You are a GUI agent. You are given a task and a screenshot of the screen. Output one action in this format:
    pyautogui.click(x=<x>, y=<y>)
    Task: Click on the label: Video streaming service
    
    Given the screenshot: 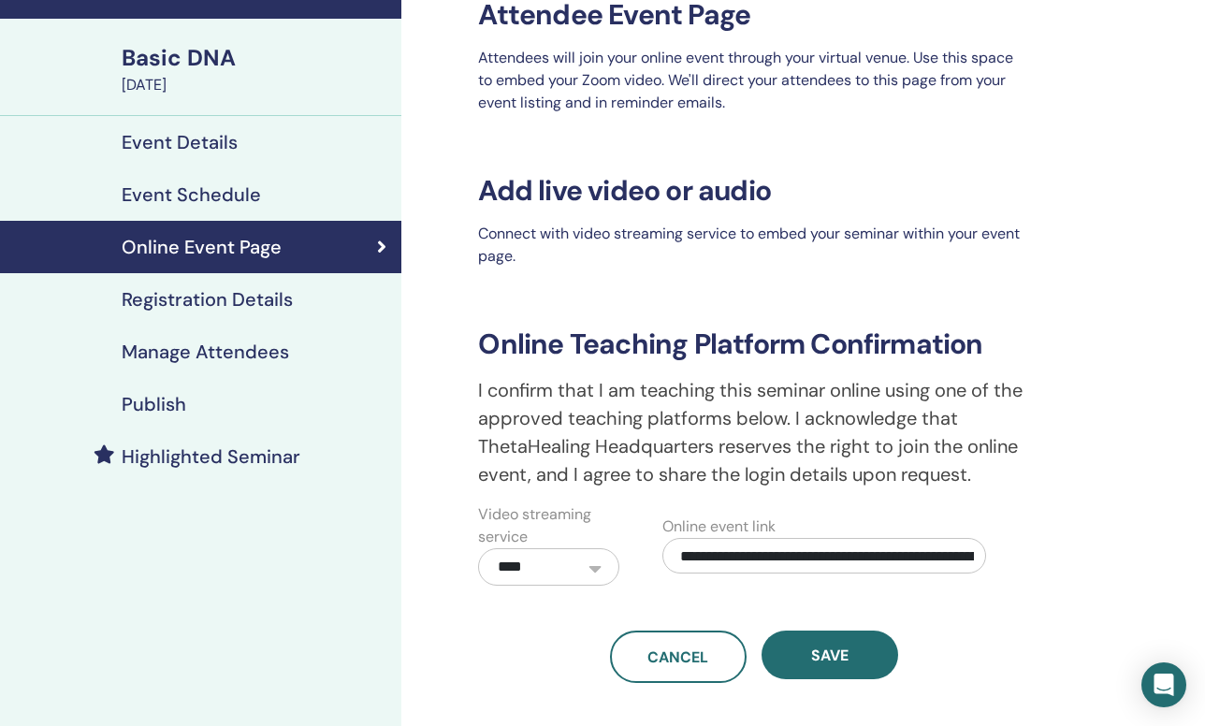 What is the action you would take?
    pyautogui.click(x=548, y=526)
    